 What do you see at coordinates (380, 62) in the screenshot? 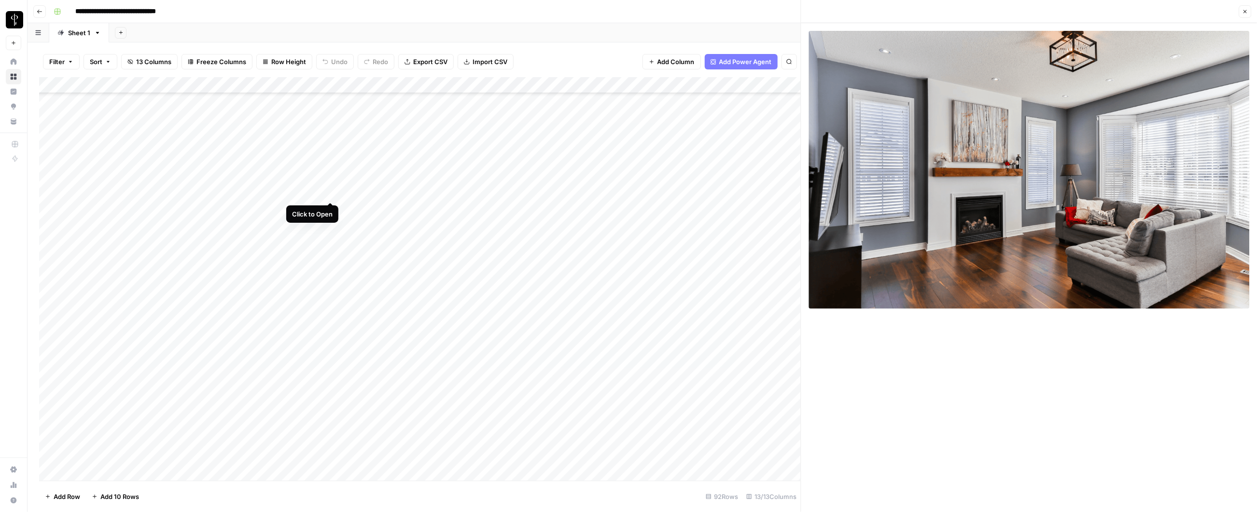
I see `span: Redo` at bounding box center [380, 62].